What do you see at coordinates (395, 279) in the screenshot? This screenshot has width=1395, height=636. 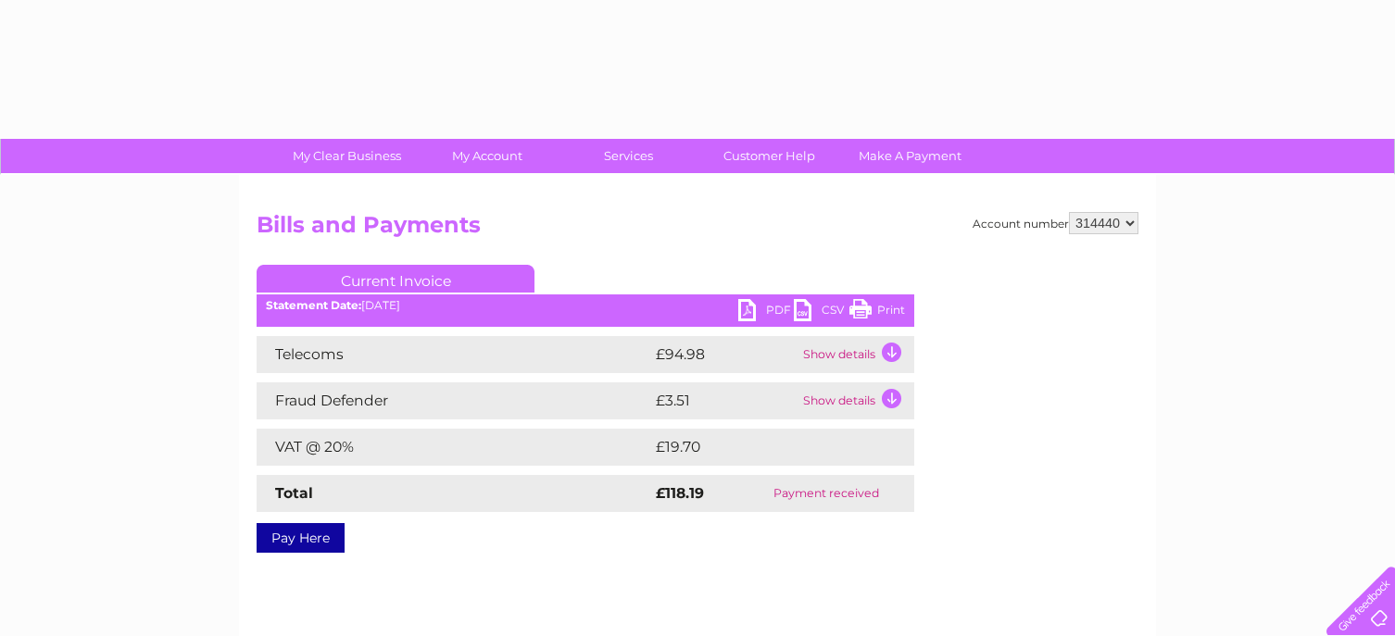 I see `a: Current Invoice` at bounding box center [395, 279].